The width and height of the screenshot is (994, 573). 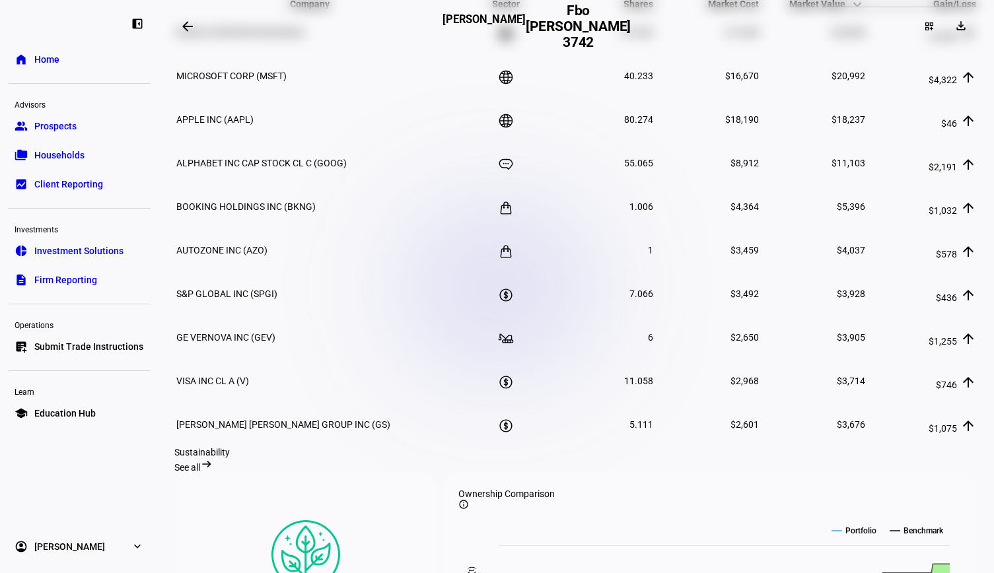 I want to click on span: 6, so click(x=650, y=337).